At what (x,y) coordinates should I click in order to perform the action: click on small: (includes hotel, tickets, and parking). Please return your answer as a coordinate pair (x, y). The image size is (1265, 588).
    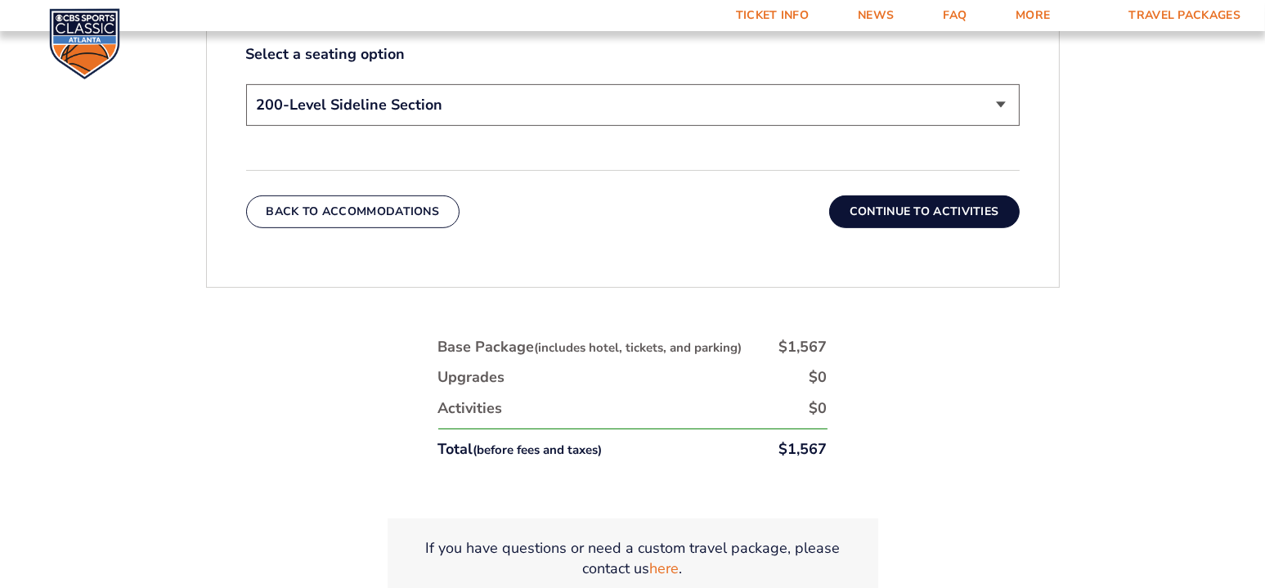
    Looking at the image, I should click on (639, 348).